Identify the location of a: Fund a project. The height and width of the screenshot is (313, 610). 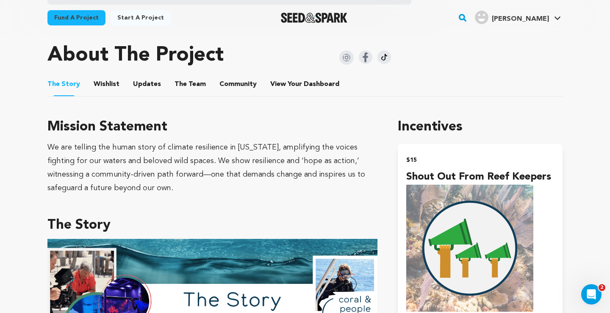
(76, 18).